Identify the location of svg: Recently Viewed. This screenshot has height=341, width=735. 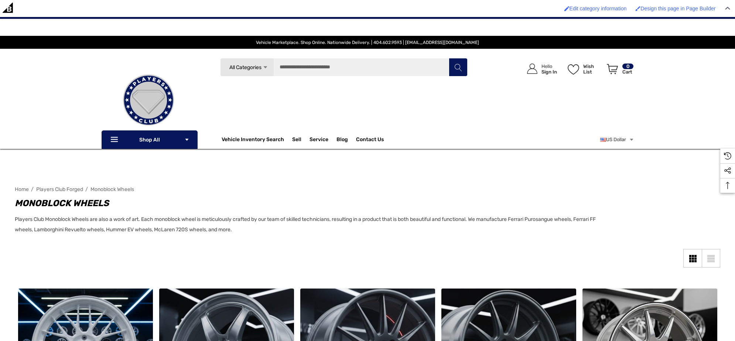
(727, 156).